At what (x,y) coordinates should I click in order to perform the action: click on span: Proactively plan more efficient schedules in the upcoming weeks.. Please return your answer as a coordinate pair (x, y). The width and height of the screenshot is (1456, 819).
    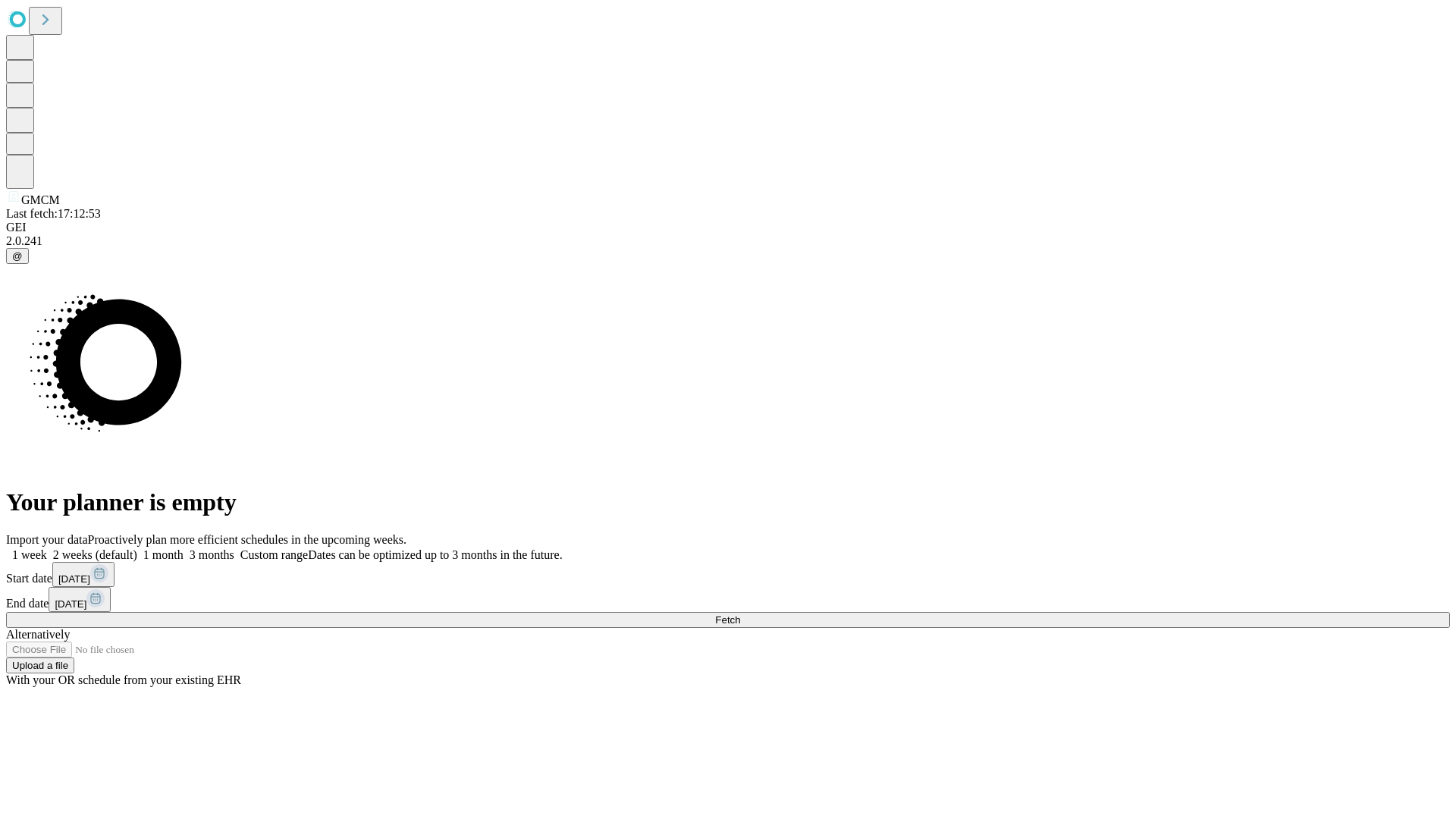
    Looking at the image, I should click on (247, 539).